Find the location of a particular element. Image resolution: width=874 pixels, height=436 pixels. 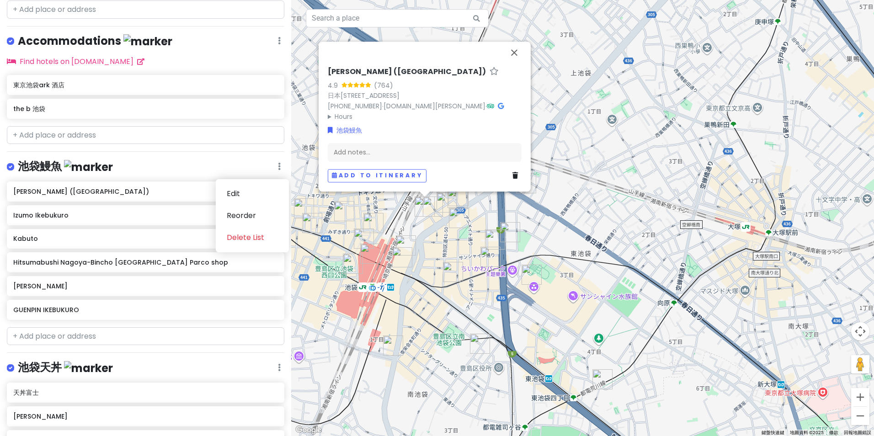

a: 條款 (在新分頁中開啟) is located at coordinates (834, 432).